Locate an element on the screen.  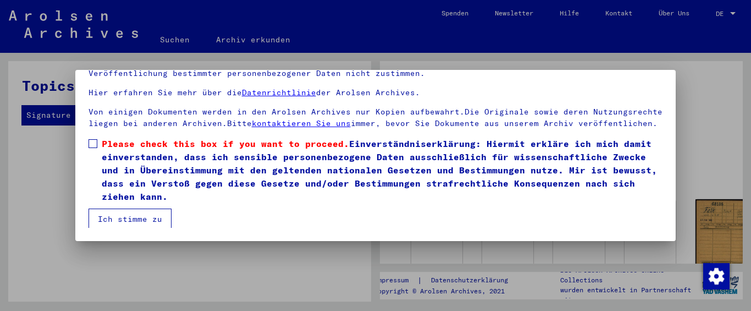
img: Zustimmung ändern is located at coordinates (717, 276).